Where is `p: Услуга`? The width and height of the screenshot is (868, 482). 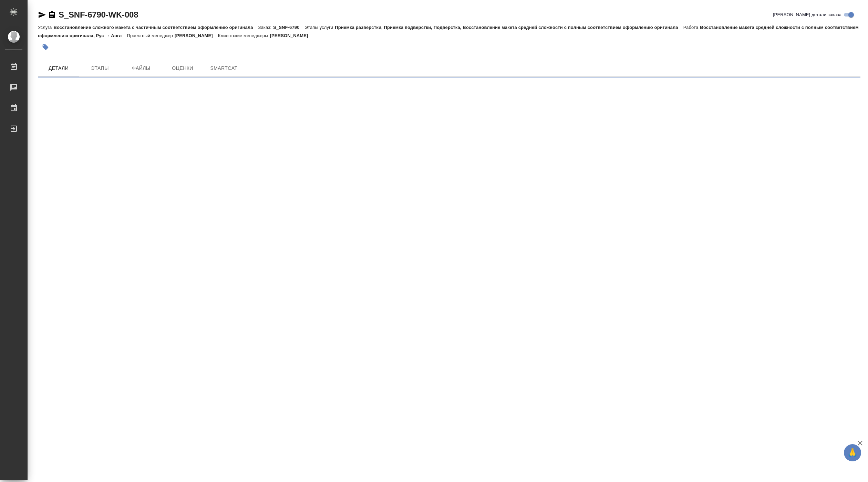
p: Услуга is located at coordinates (45, 27).